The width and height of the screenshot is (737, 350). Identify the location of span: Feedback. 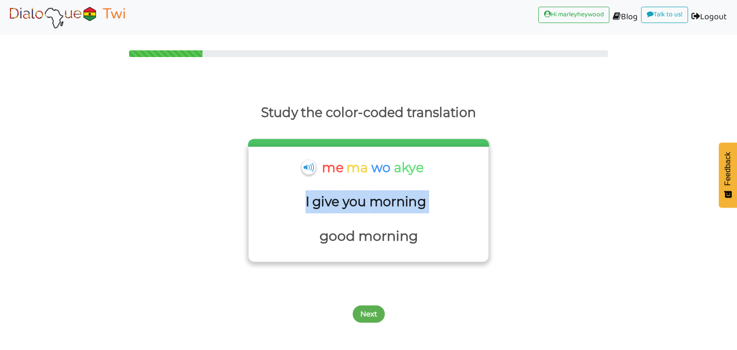
(728, 169).